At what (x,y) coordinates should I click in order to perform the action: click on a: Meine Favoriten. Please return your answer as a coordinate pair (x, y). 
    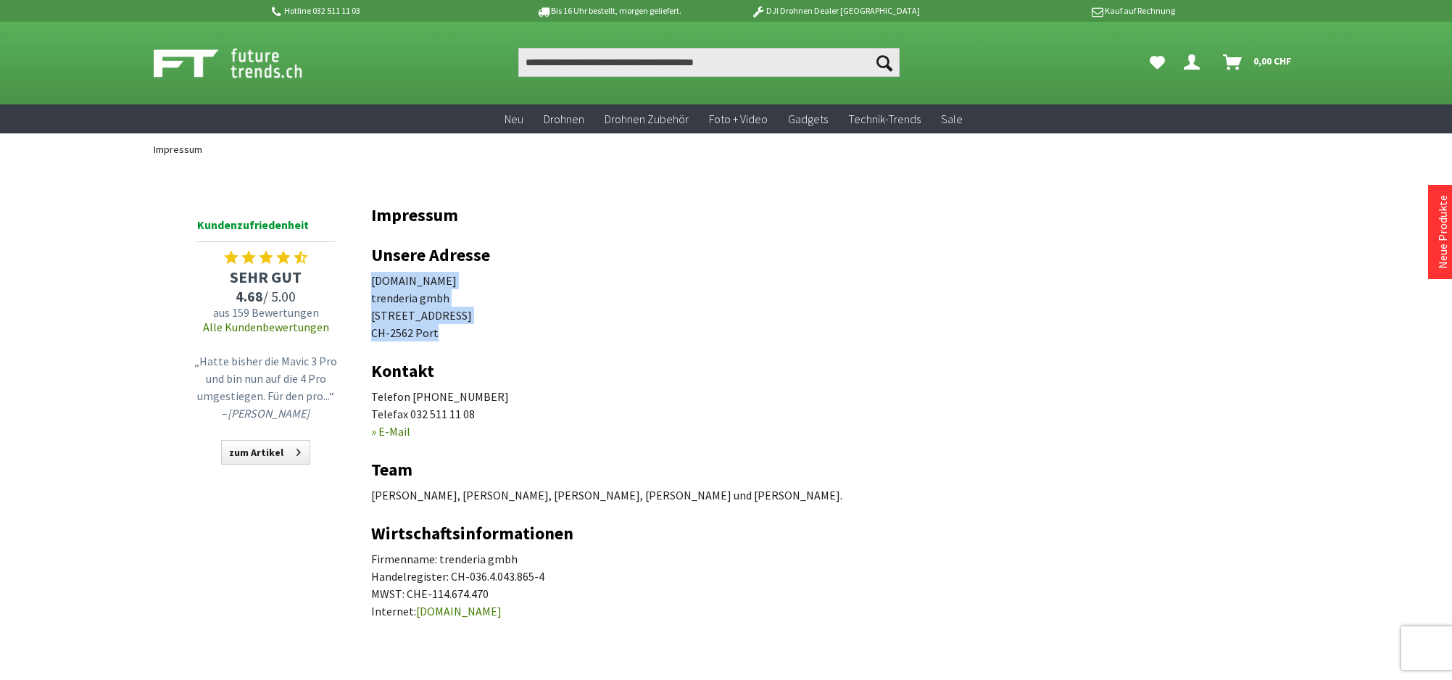
    Looking at the image, I should click on (1157, 62).